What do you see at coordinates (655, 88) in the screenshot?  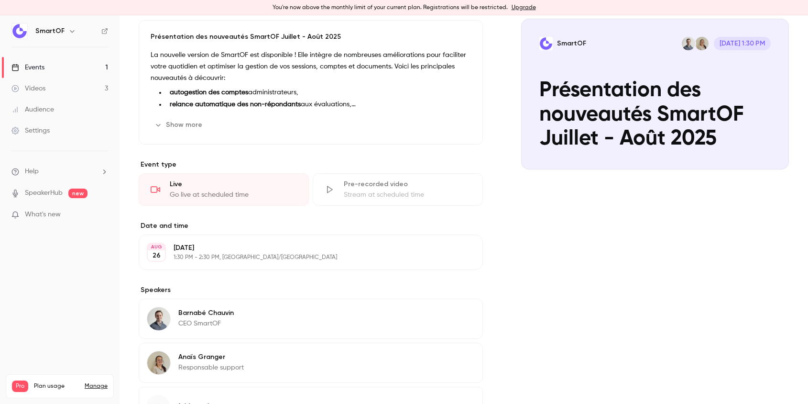 I see `section: Cover image` at bounding box center [655, 88].